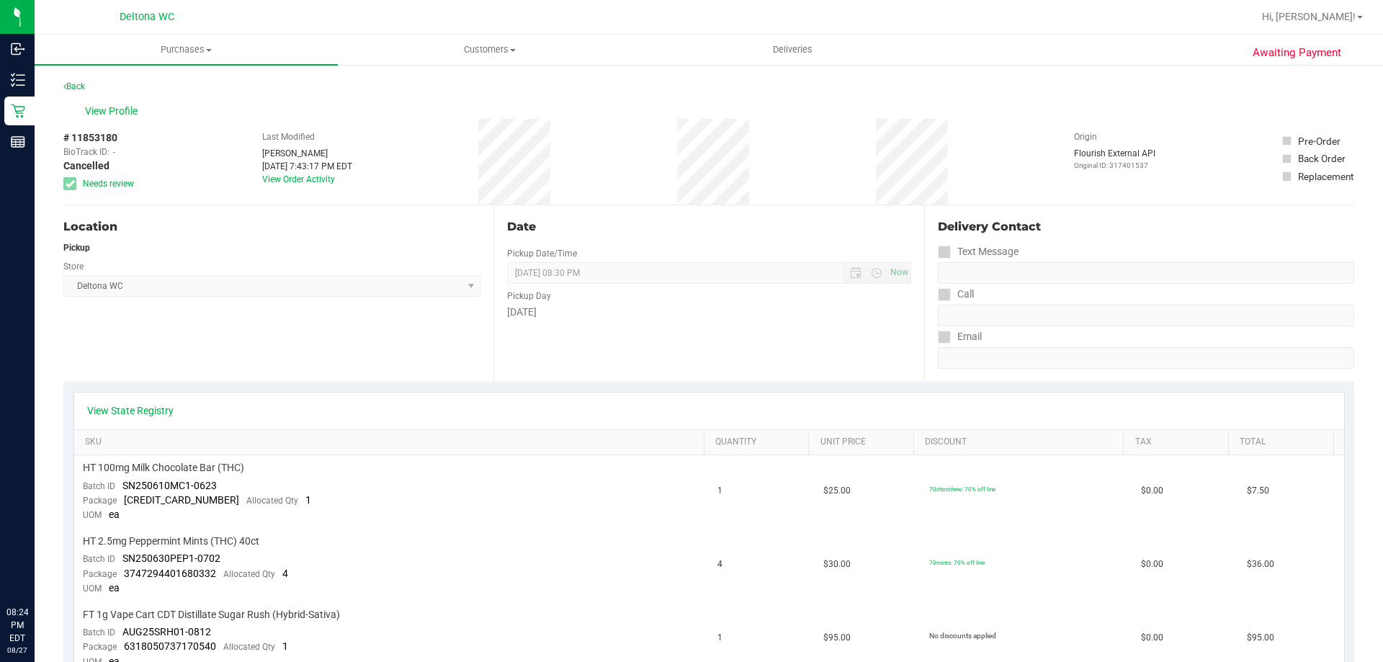  I want to click on span: 70mints: 70% off line, so click(957, 563).